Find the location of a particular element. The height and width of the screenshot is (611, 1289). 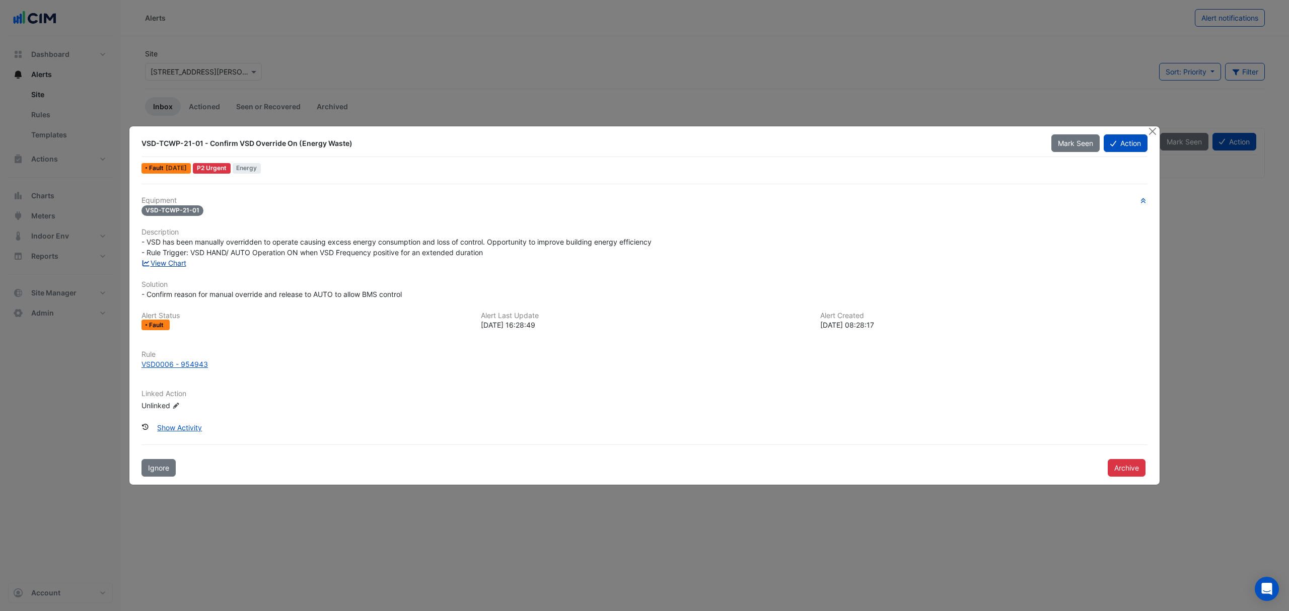

button: Action is located at coordinates (1125, 143).